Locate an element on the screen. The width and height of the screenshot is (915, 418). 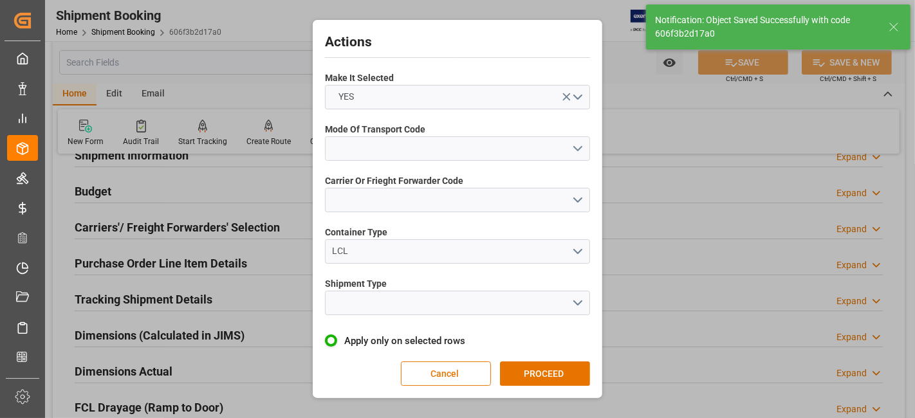
span: Mode Of Transport Code is located at coordinates (375, 129).